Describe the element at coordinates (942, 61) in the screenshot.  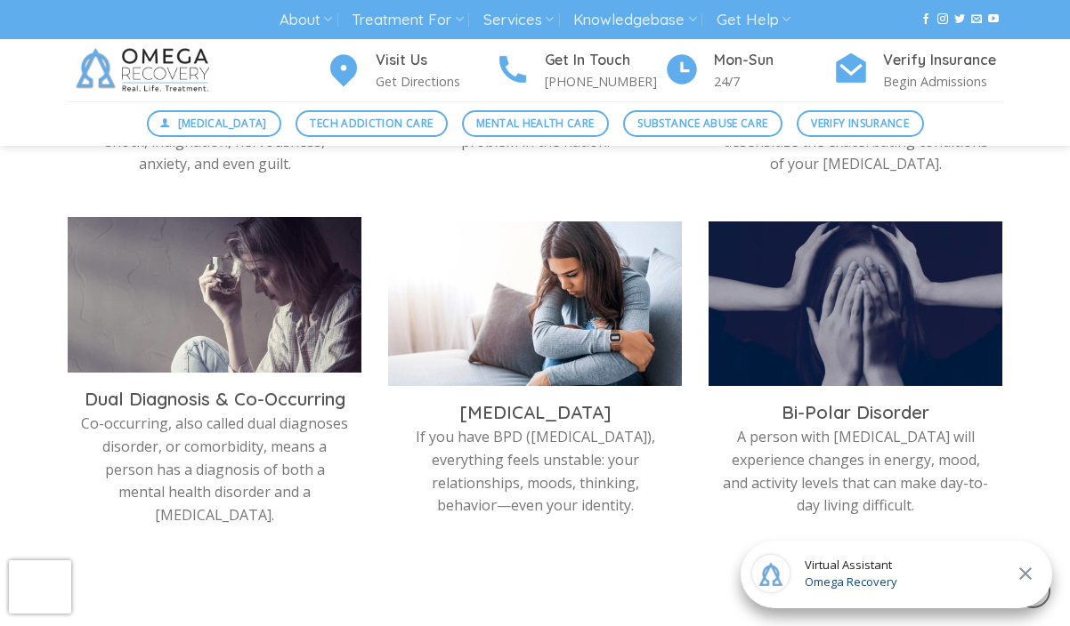
I see `h4: Verify Insurance` at that location.